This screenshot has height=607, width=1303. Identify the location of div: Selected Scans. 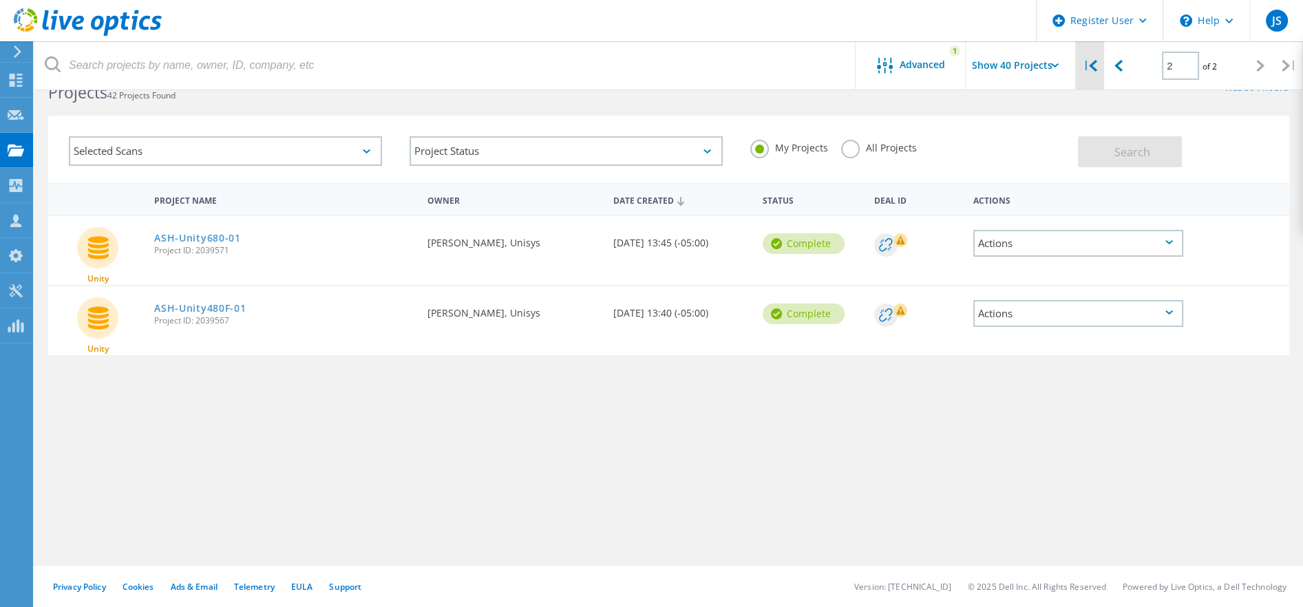
(225, 151).